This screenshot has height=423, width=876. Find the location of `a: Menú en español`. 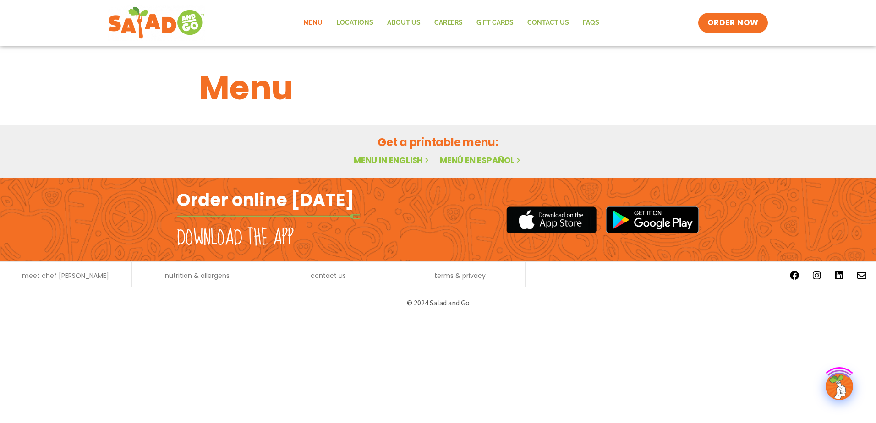

a: Menú en español is located at coordinates (481, 160).